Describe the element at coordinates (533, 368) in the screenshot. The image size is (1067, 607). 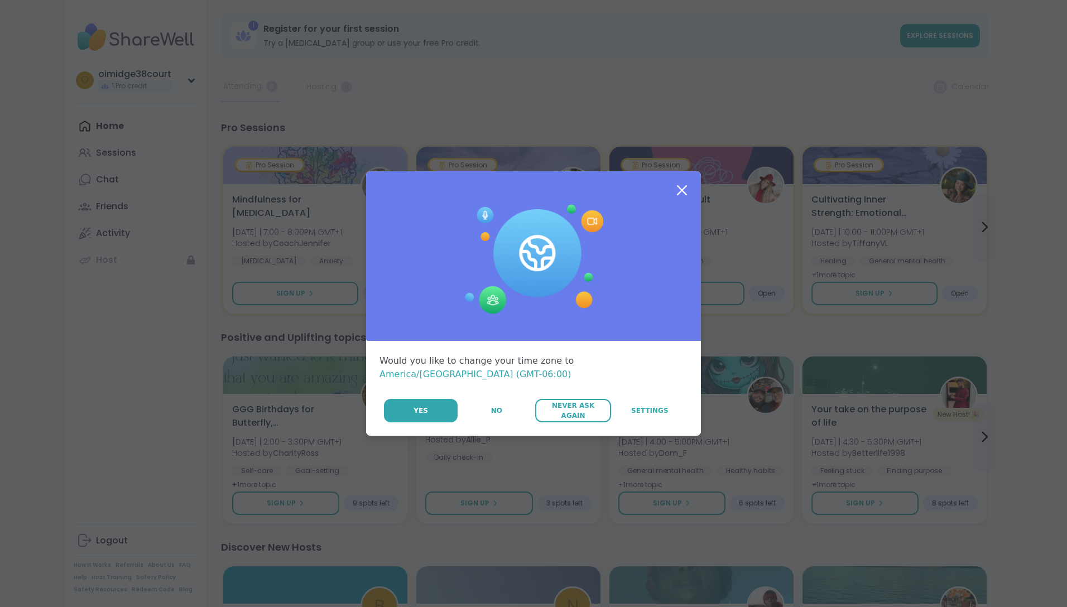
I see `div: Would you like to change your time zone to` at that location.